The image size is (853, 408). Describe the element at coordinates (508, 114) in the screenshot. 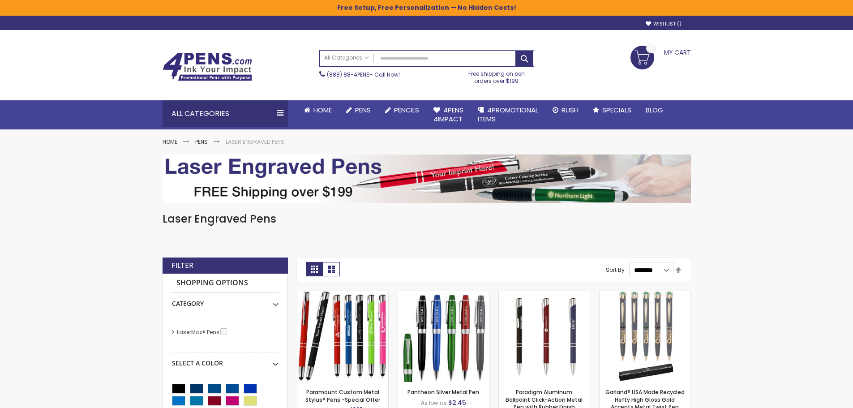

I see `span: 4PROMOTIONAL ITEMS` at that location.